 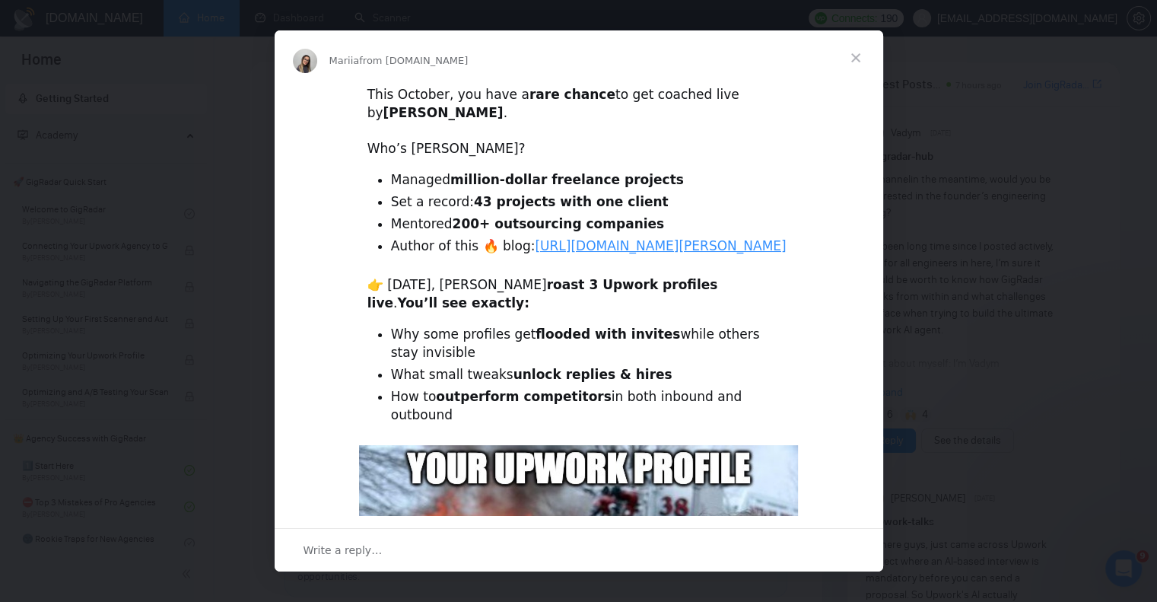 What do you see at coordinates (572, 94) in the screenshot?
I see `b: rare chance` at bounding box center [572, 94].